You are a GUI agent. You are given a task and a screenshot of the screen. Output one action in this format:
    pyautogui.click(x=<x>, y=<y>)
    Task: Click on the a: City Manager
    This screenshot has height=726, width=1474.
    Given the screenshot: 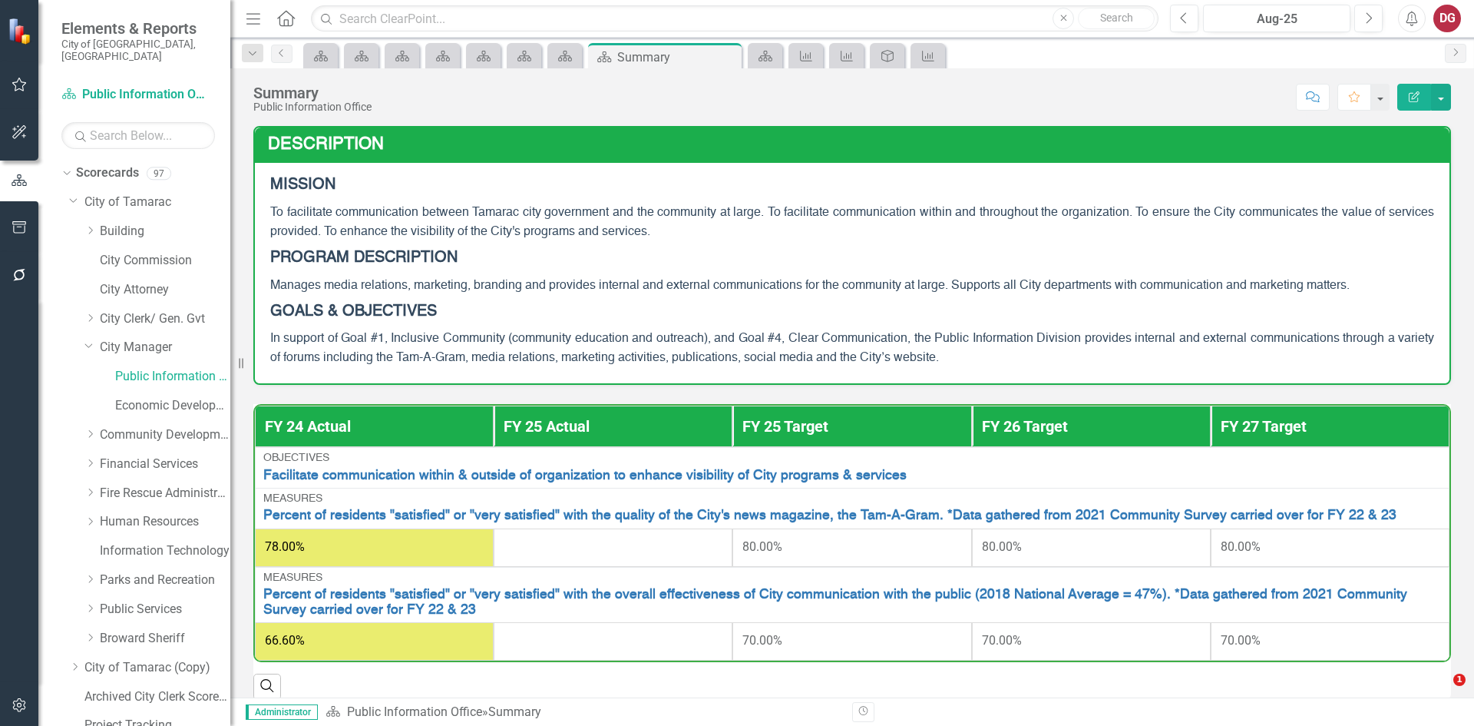 What is the action you would take?
    pyautogui.click(x=165, y=347)
    